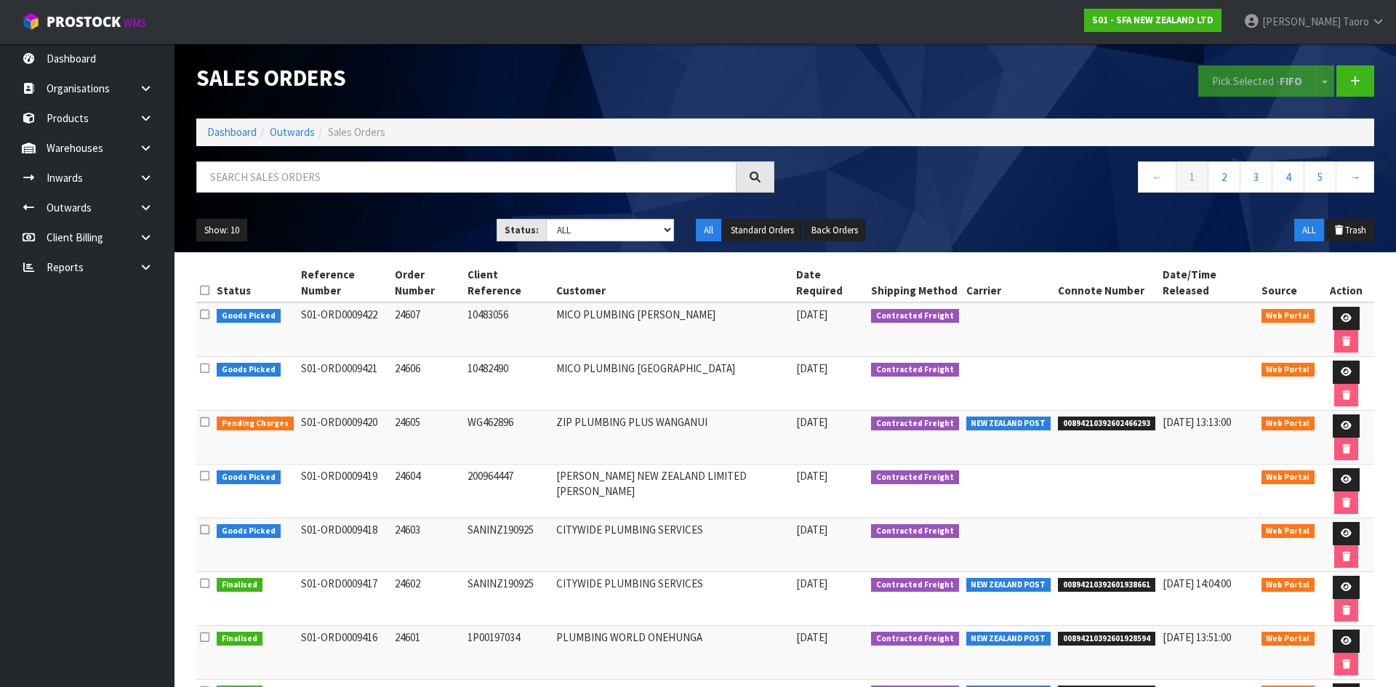 Image resolution: width=1396 pixels, height=687 pixels. What do you see at coordinates (1223, 177) in the screenshot?
I see `a: 2` at bounding box center [1223, 177].